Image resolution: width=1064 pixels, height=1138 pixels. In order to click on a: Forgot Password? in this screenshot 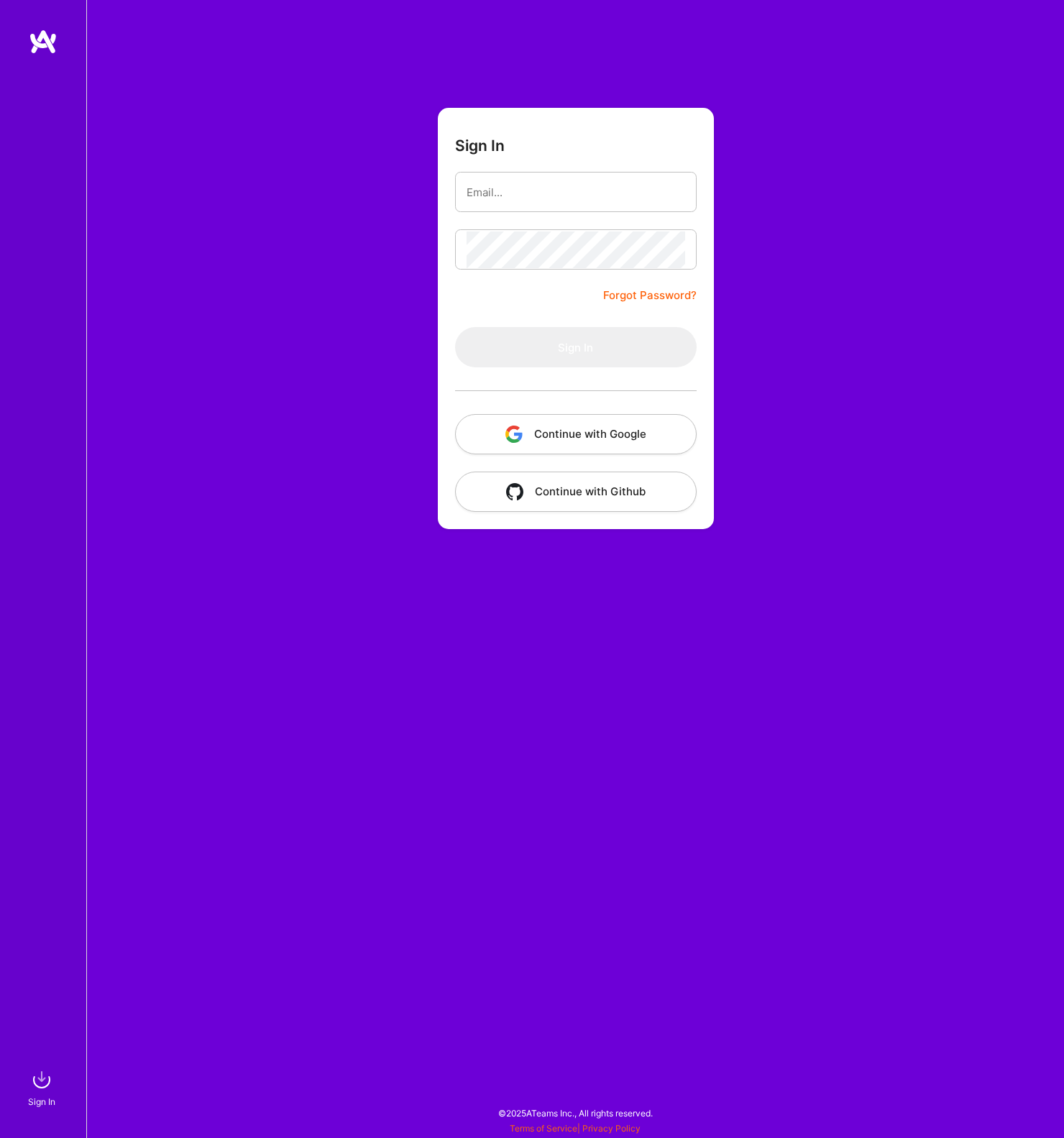, I will do `click(650, 296)`.